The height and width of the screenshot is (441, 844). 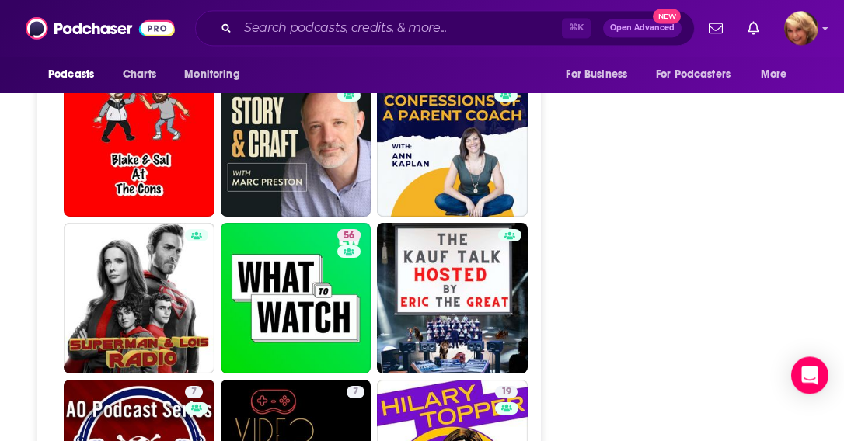 What do you see at coordinates (801, 29) in the screenshot?
I see `button: Show profile menu` at bounding box center [801, 29].